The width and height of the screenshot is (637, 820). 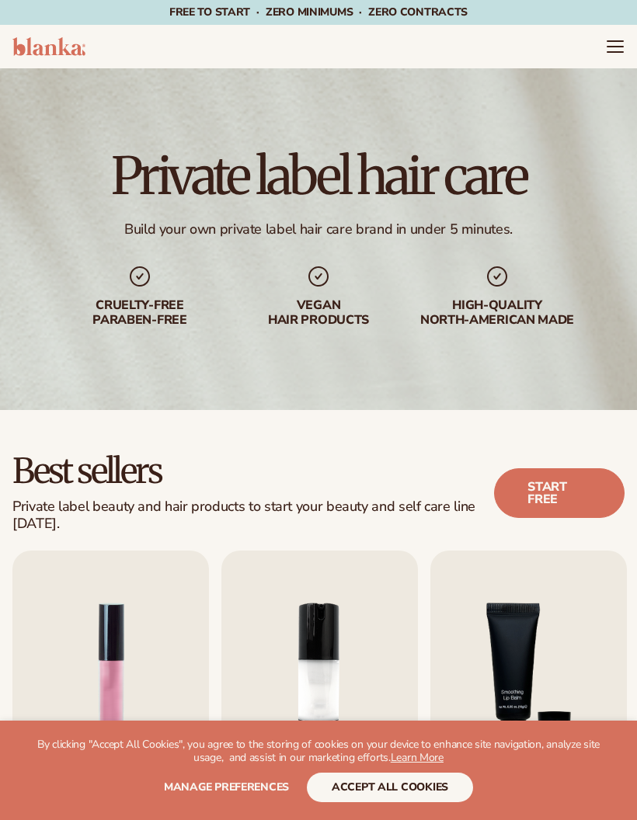 What do you see at coordinates (319, 229) in the screenshot?
I see `div: Build your own private label hair care brand in under 5 minutes.` at bounding box center [319, 229].